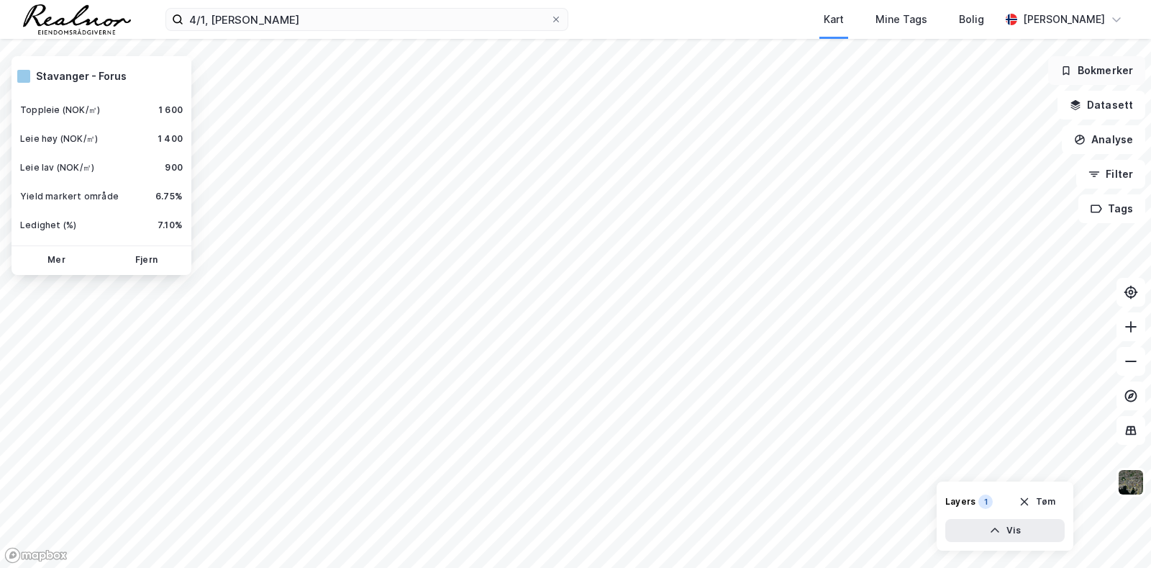 The image size is (1151, 568). I want to click on button: Bokmerker, so click(1097, 71).